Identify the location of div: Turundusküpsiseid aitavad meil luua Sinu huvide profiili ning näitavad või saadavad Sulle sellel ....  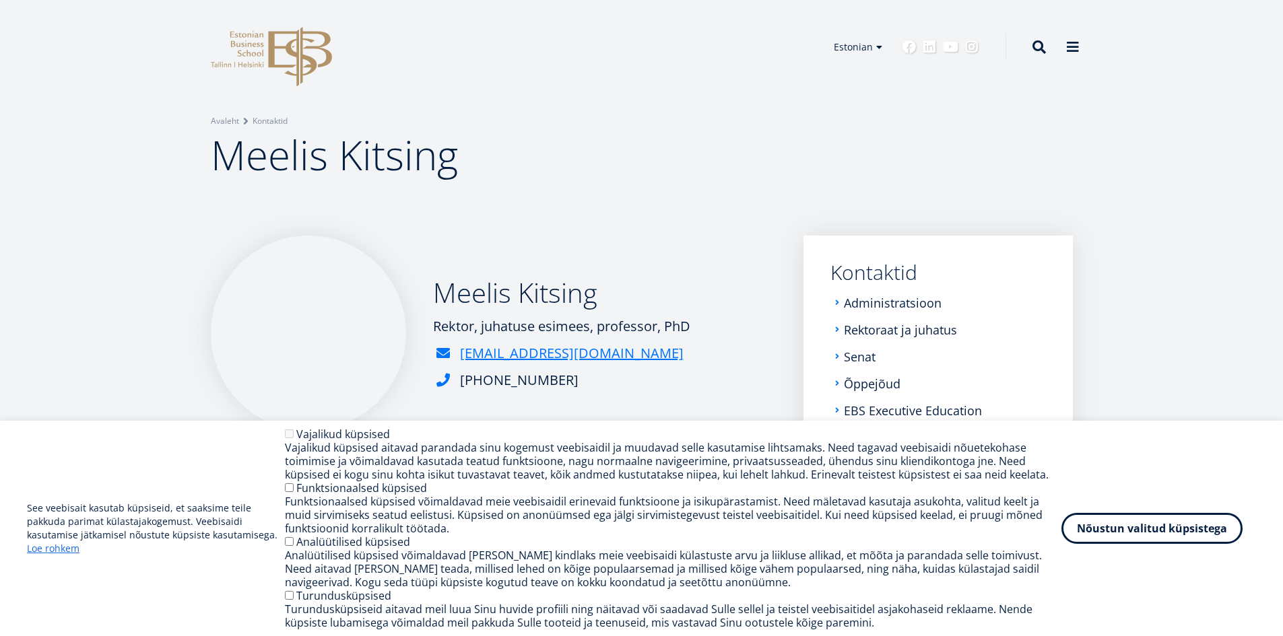
(673, 616).